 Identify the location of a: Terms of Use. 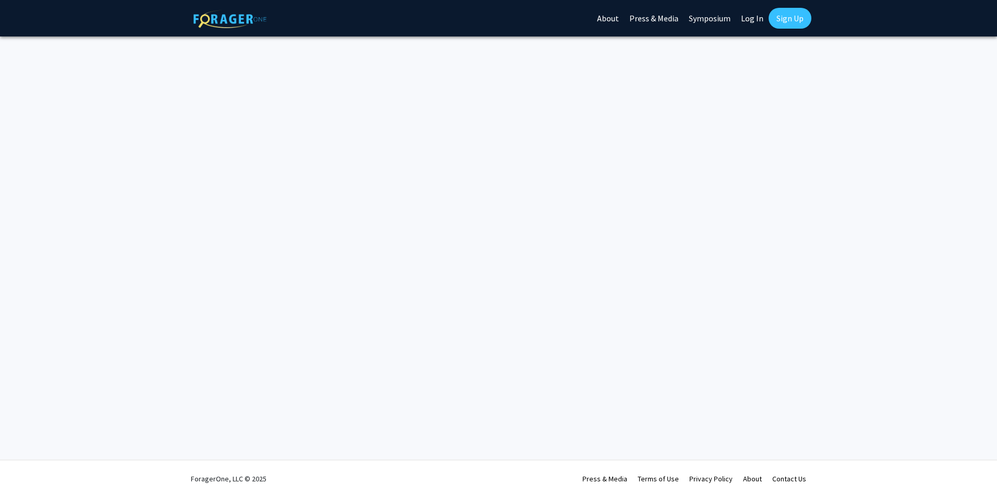
(658, 479).